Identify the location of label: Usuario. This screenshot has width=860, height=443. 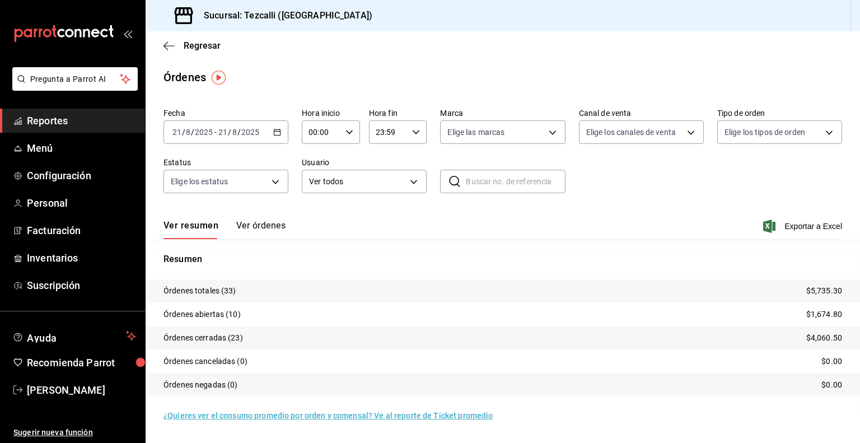
(364, 162).